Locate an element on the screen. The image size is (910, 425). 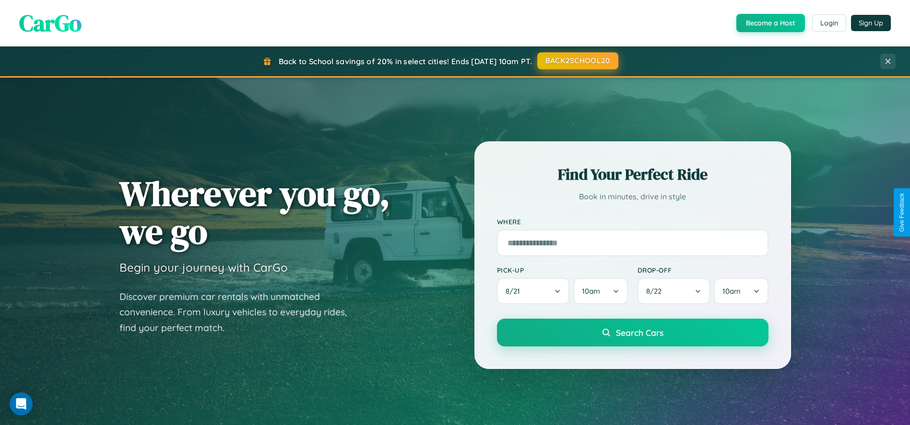
p: Book in minutes, drive in style is located at coordinates (632, 197).